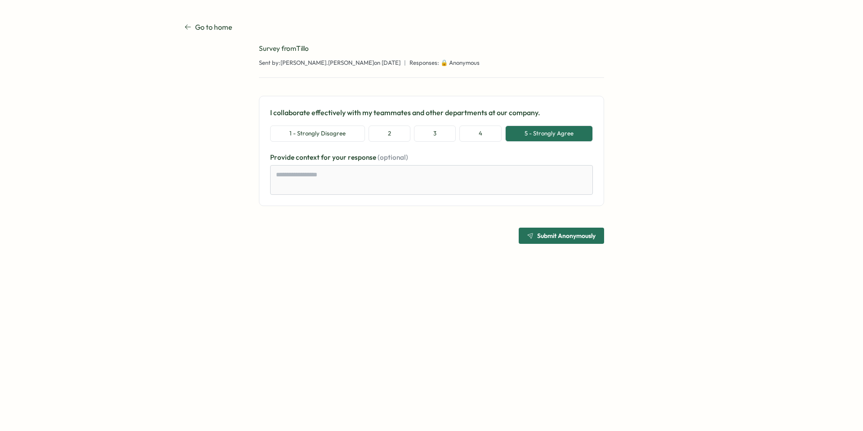  I want to click on button: 5 - Strongly Agree, so click(549, 134).